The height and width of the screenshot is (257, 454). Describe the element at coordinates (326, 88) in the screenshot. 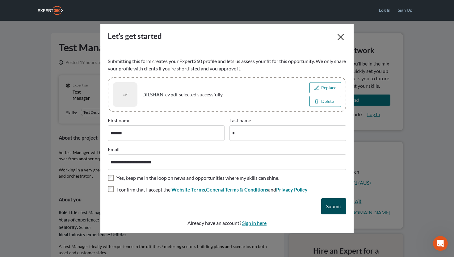

I see `button: Replace` at that location.